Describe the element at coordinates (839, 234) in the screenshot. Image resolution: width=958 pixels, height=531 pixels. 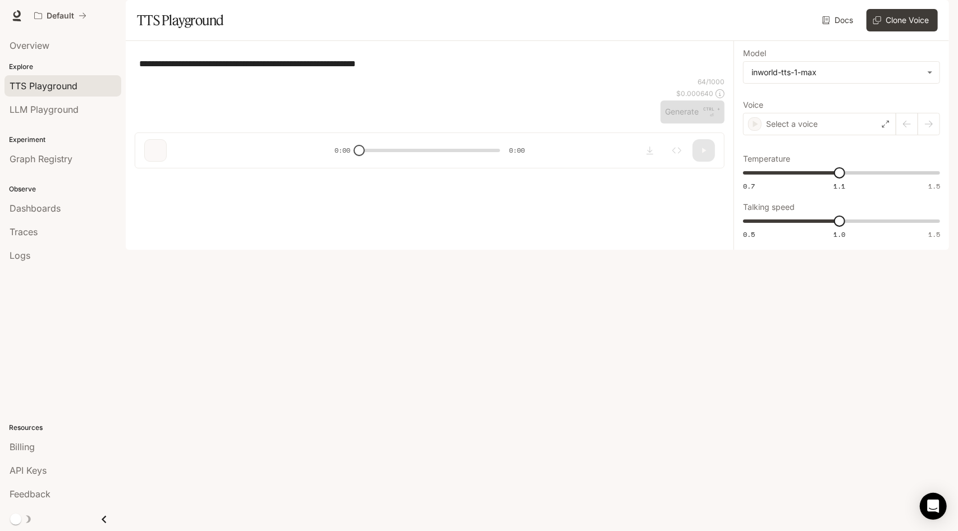
I see `span: 1.0` at that location.